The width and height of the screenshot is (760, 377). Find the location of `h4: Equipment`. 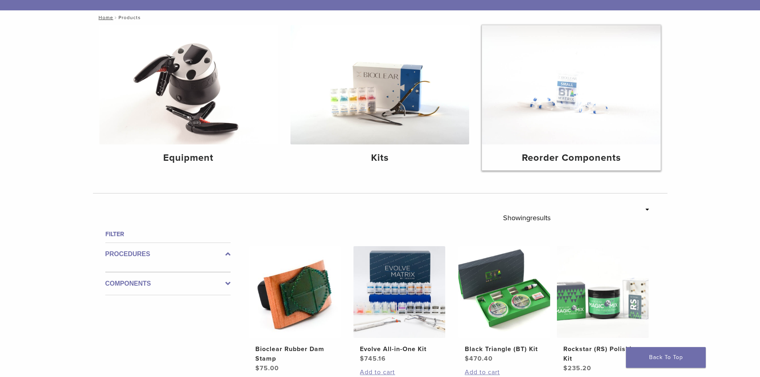

h4: Equipment is located at coordinates (189, 158).